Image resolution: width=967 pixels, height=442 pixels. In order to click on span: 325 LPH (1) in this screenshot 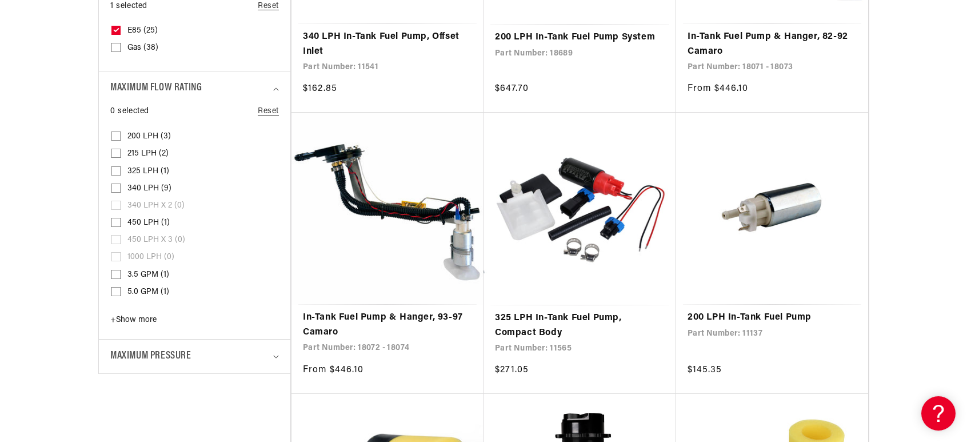, I will do `click(148, 172)`.